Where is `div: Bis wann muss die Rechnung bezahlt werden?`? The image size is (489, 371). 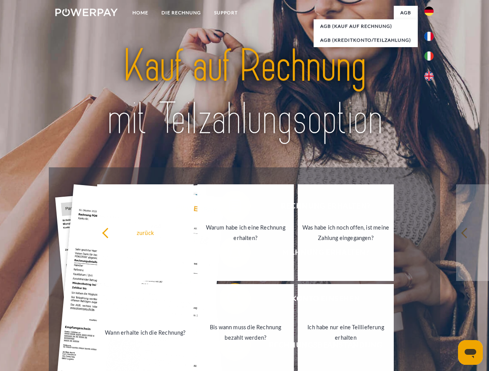 div: Bis wann muss die Rechnung bezahlt werden? is located at coordinates (245, 333).